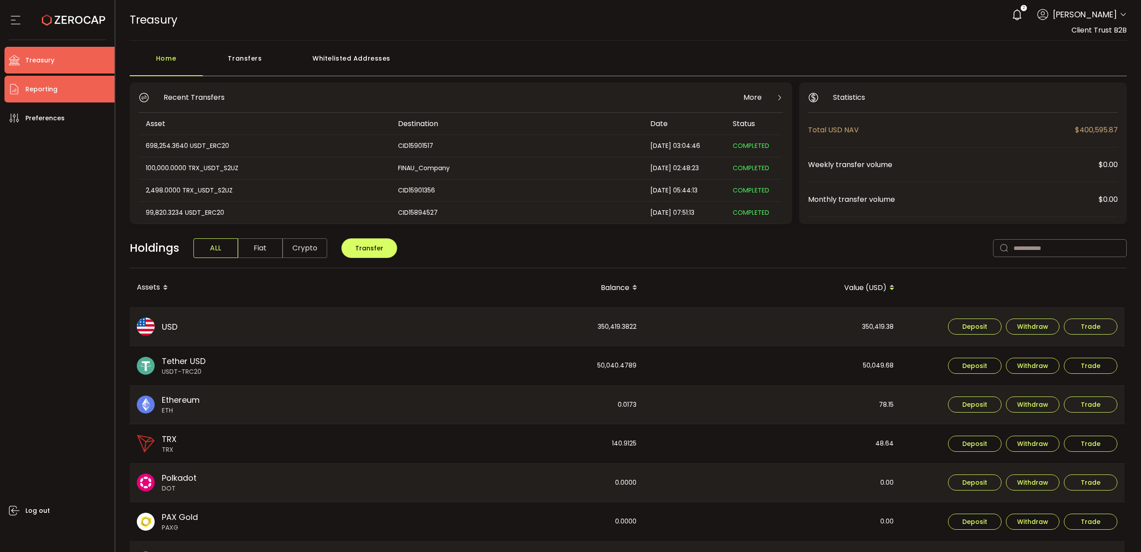 The width and height of the screenshot is (1141, 552). What do you see at coordinates (146, 327) in the screenshot?
I see `img: usd_portfolio.svg` at bounding box center [146, 327].